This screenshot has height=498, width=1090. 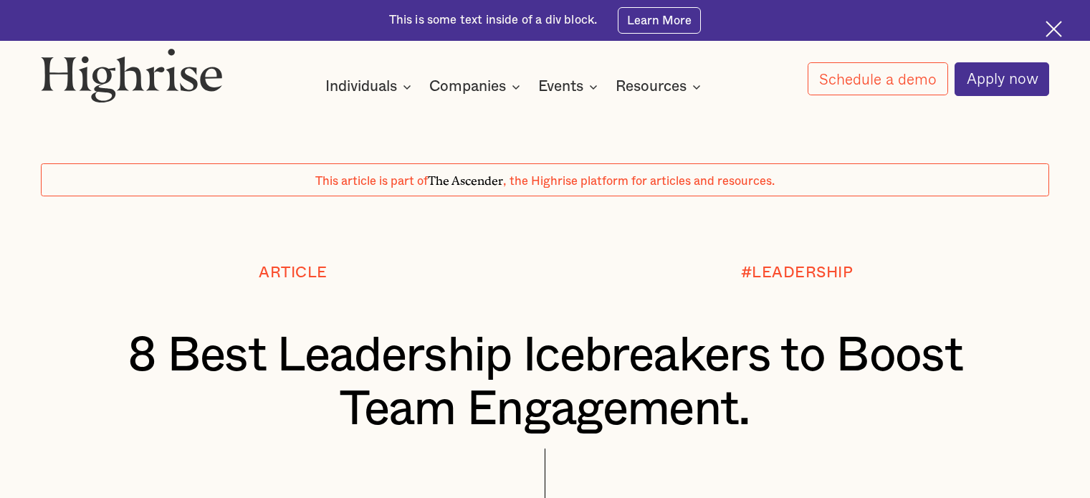 I want to click on div: Article, so click(x=293, y=273).